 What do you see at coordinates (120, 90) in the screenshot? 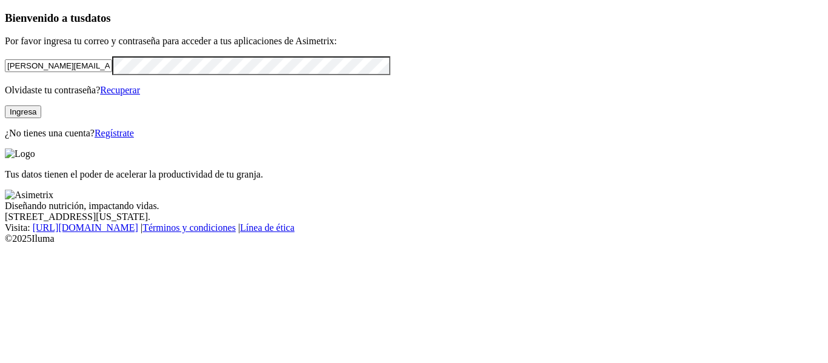
I see `a: Recuperar` at bounding box center [120, 90].